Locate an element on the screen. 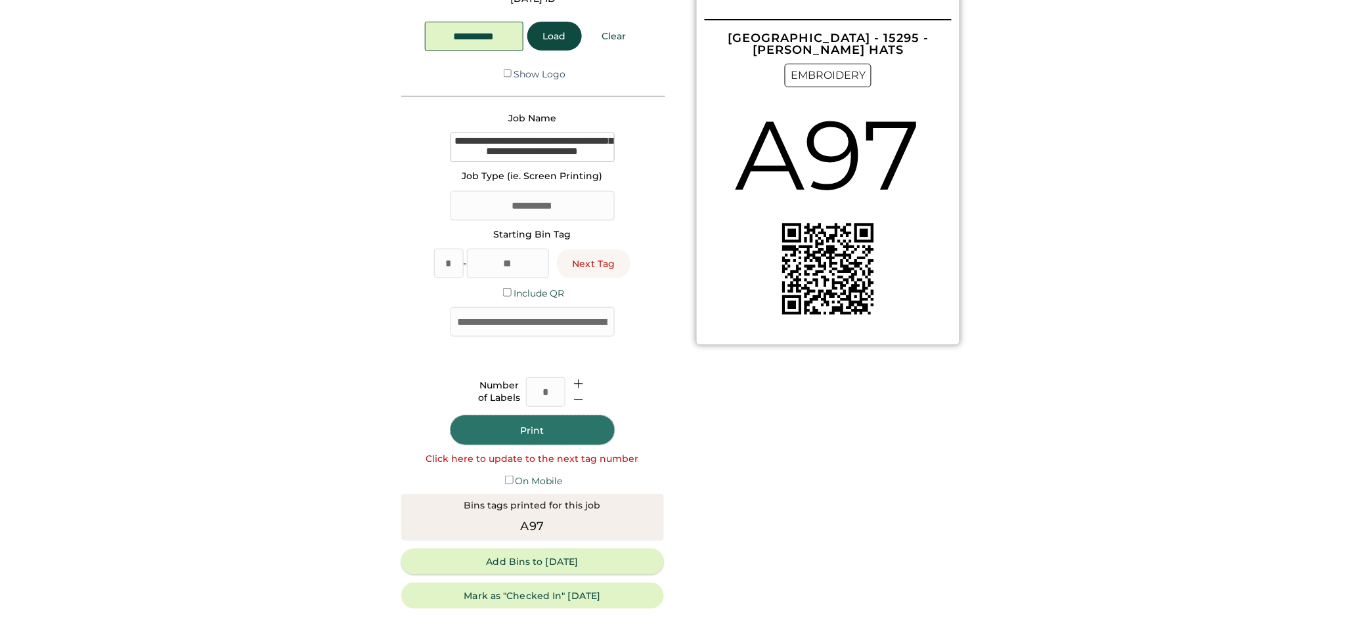 This screenshot has height=643, width=1345. label: On Mobile is located at coordinates (539, 481).